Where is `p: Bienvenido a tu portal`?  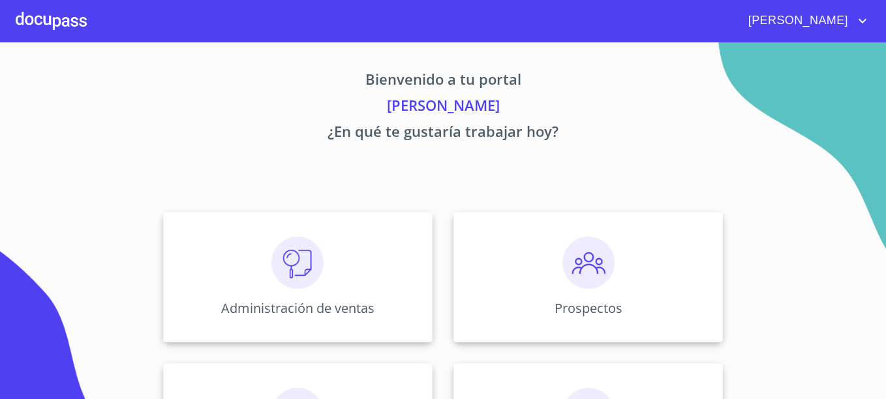 p: Bienvenido a tu portal is located at coordinates (443, 82).